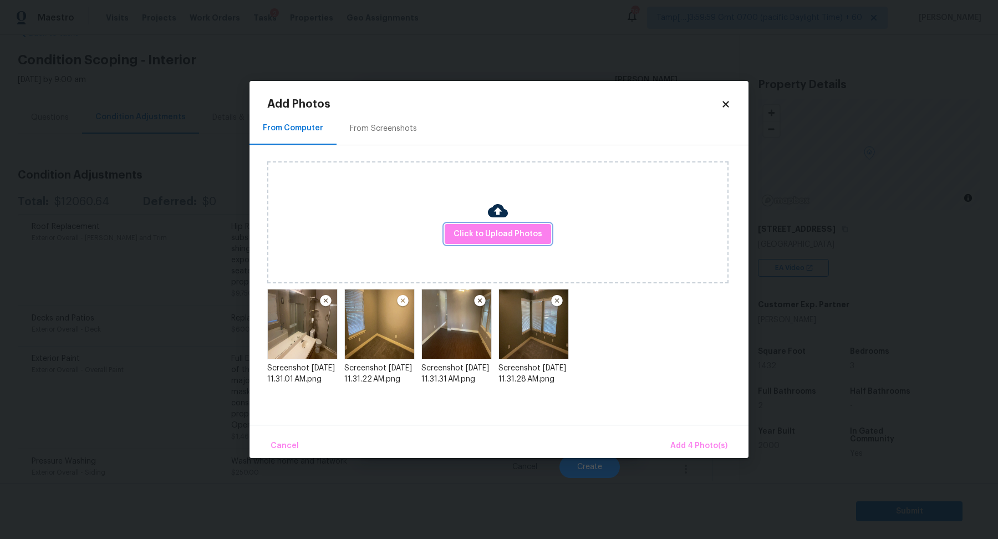 The width and height of the screenshot is (998, 539). What do you see at coordinates (699, 446) in the screenshot?
I see `span: Add 4 Photo(s)` at bounding box center [699, 446].